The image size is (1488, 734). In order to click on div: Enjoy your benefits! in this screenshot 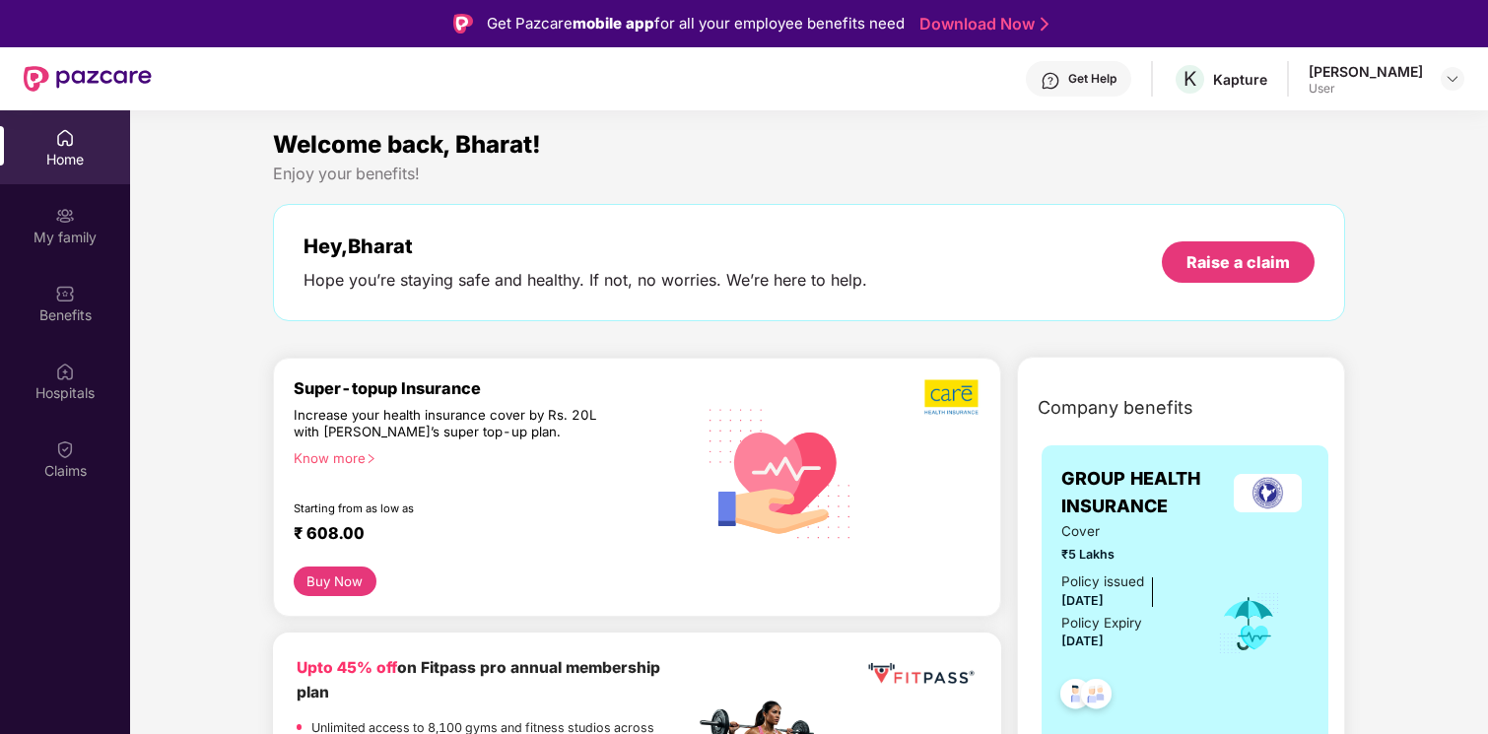, I will do `click(809, 173)`.